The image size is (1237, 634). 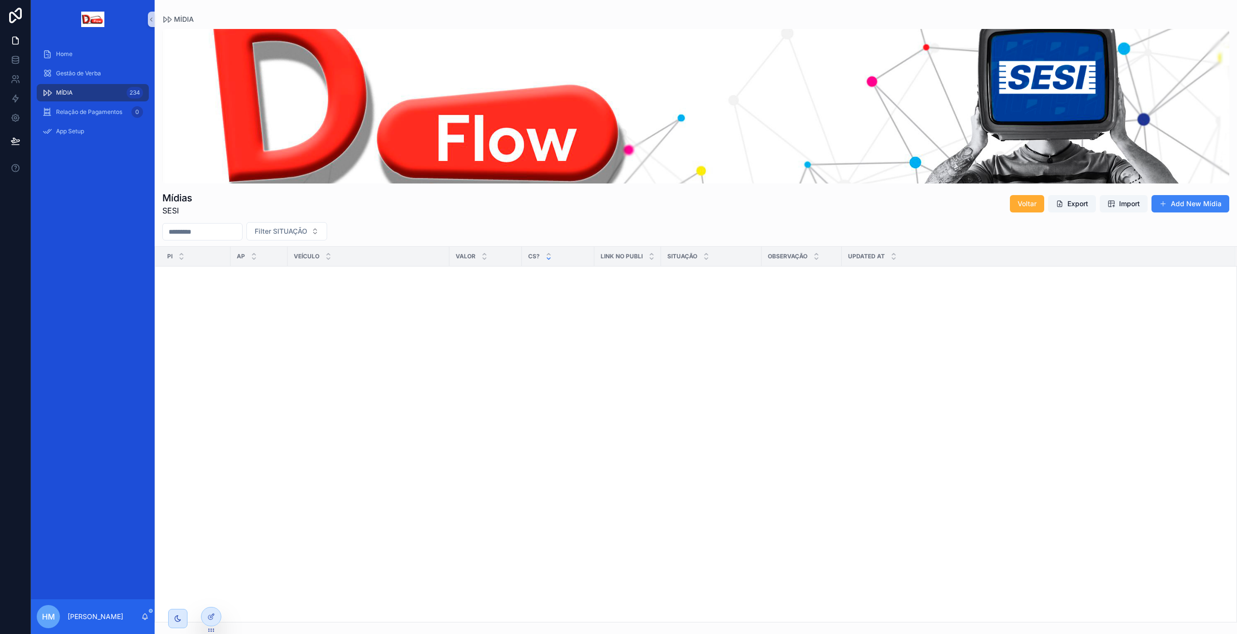 I want to click on button: Import, so click(x=1123, y=204).